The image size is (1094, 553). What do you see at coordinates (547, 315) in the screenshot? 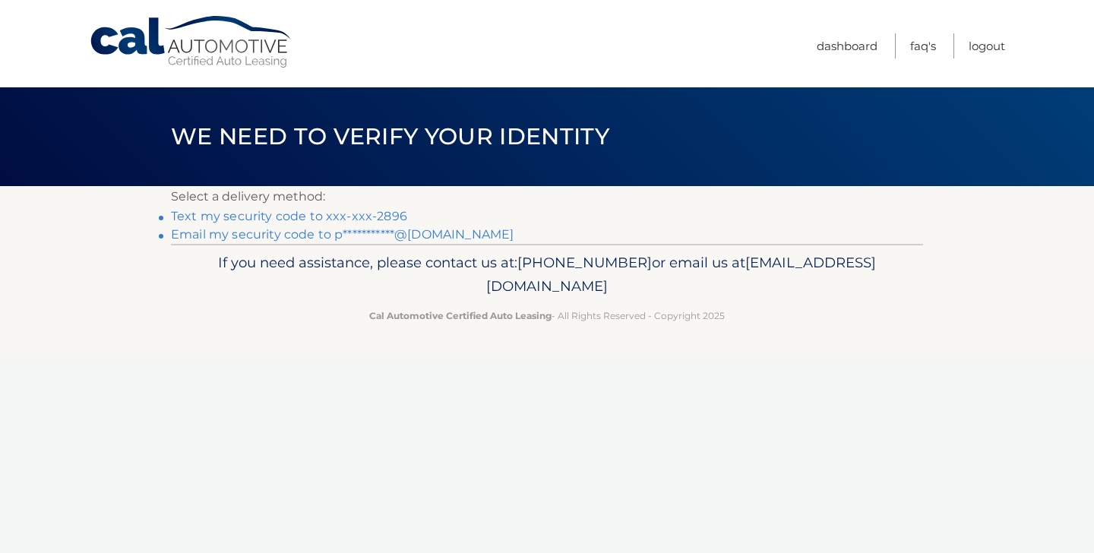
I see `p: - All Rights Reserved - Copyright 2025` at bounding box center [547, 315].